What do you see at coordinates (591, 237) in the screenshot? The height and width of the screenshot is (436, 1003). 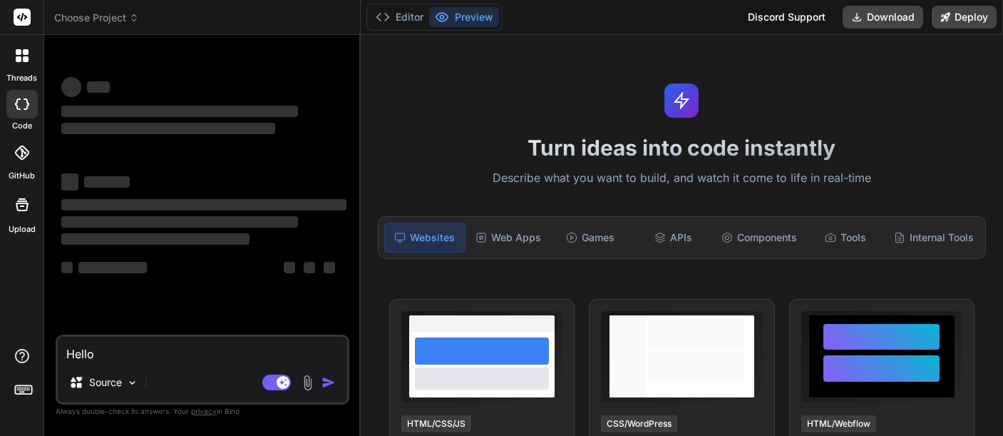 I see `div: Games` at bounding box center [591, 237].